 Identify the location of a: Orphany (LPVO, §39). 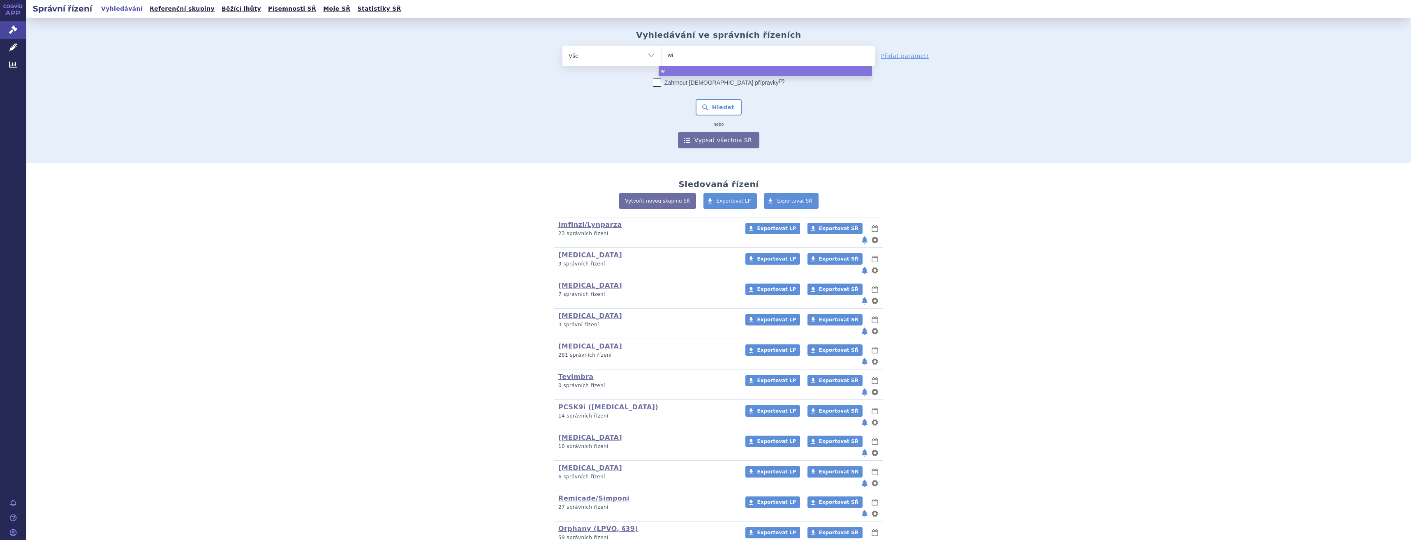
(598, 529).